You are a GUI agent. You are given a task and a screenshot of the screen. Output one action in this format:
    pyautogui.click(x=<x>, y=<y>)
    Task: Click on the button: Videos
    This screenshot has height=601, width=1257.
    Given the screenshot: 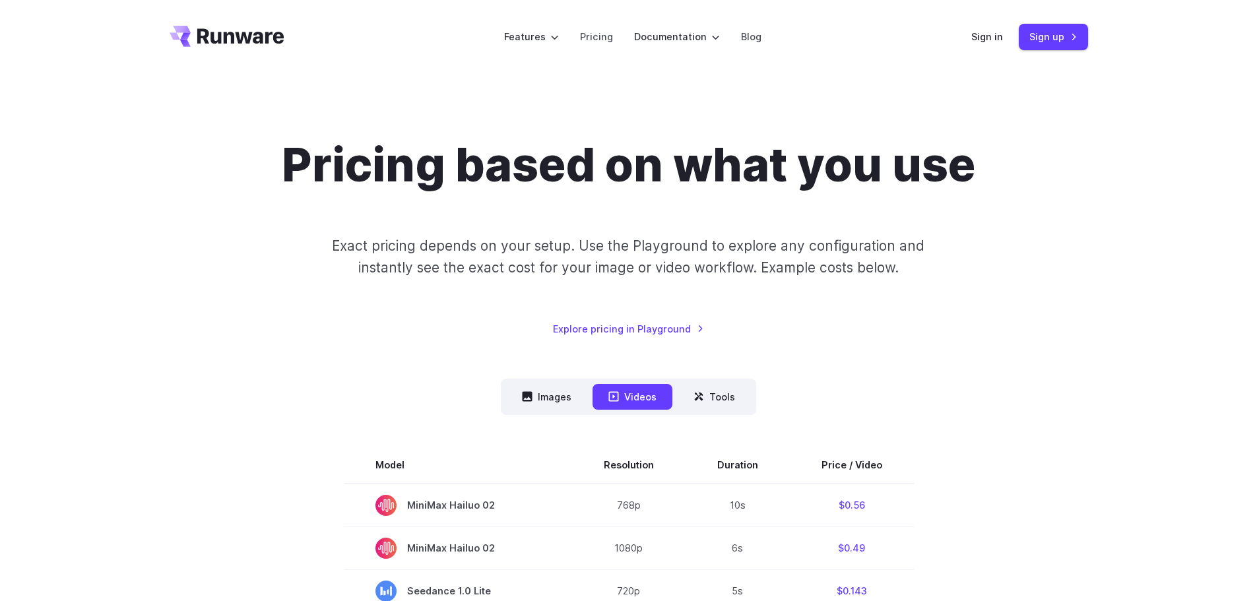 What is the action you would take?
    pyautogui.click(x=632, y=397)
    